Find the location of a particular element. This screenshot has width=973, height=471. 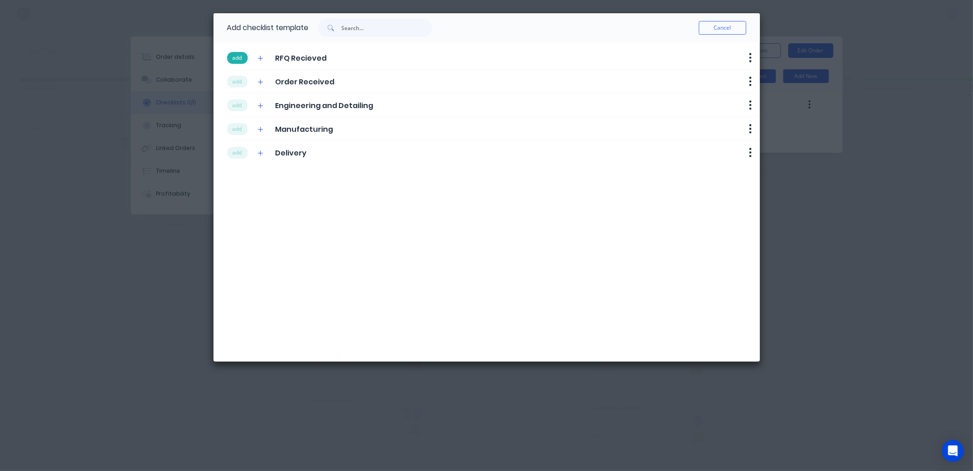

span: Manufacturing is located at coordinates (304, 130).